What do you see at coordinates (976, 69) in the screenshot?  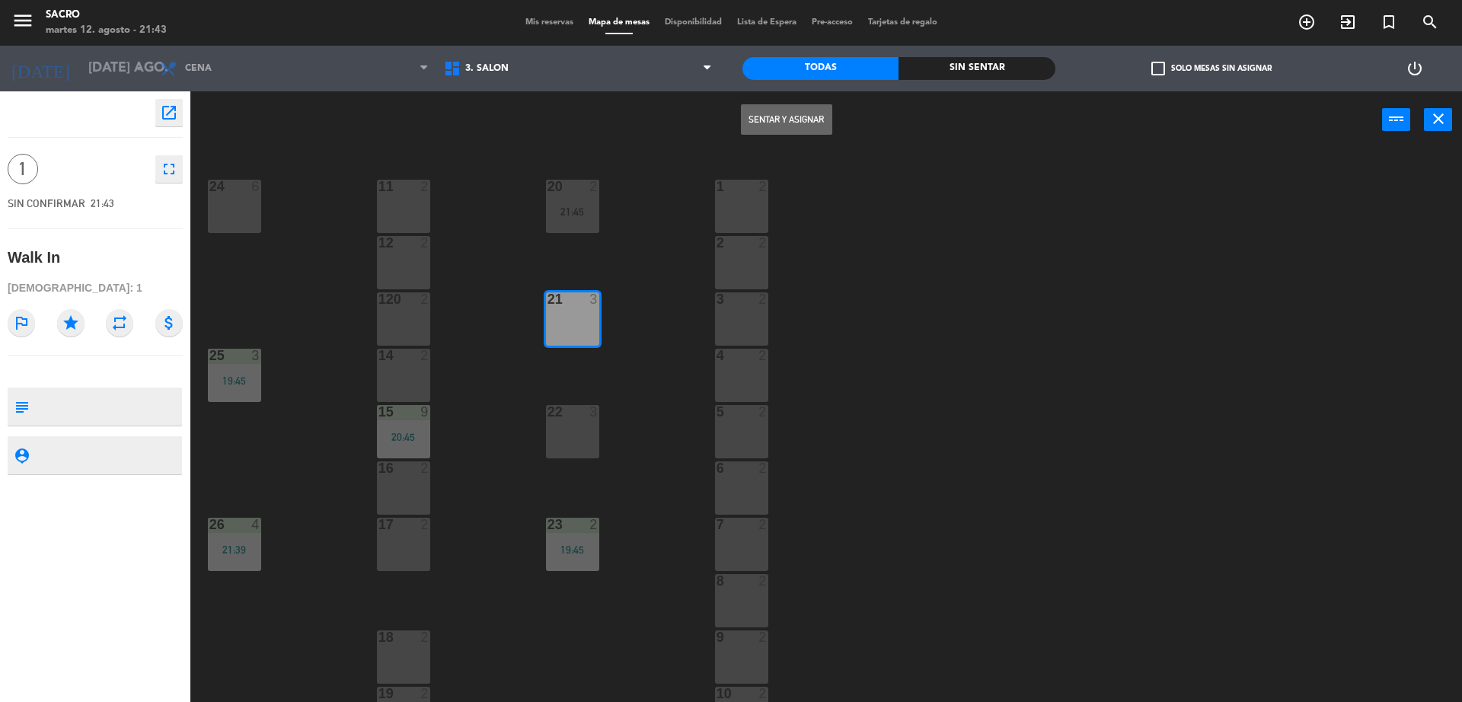 I see `div: Sin sentar` at bounding box center [976, 69].